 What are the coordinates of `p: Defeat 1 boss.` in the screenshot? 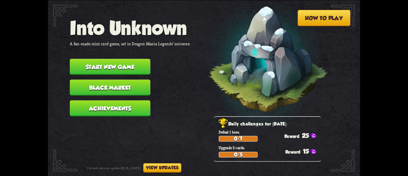 It's located at (270, 132).